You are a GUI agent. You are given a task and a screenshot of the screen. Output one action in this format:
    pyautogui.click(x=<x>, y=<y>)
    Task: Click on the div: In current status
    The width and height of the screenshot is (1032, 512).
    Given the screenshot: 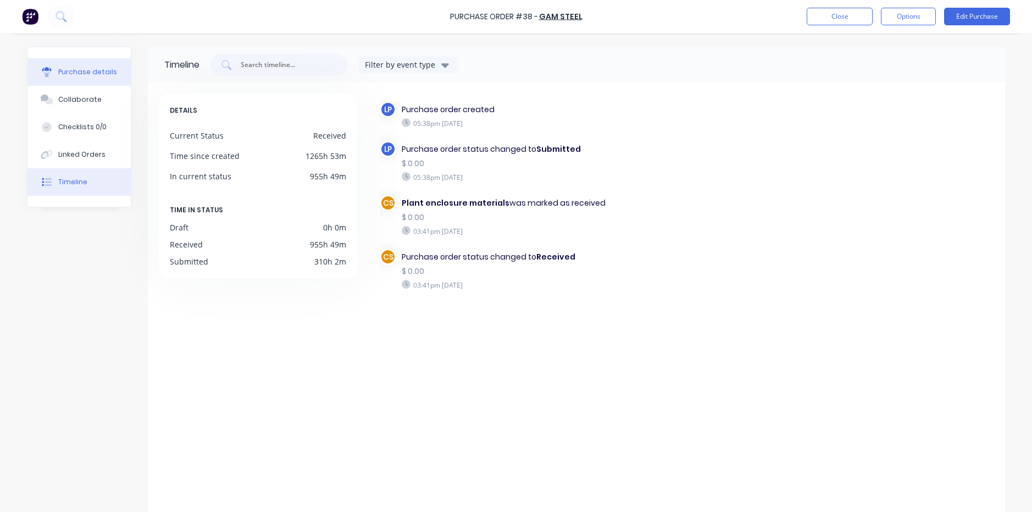 What is the action you would take?
    pyautogui.click(x=201, y=176)
    